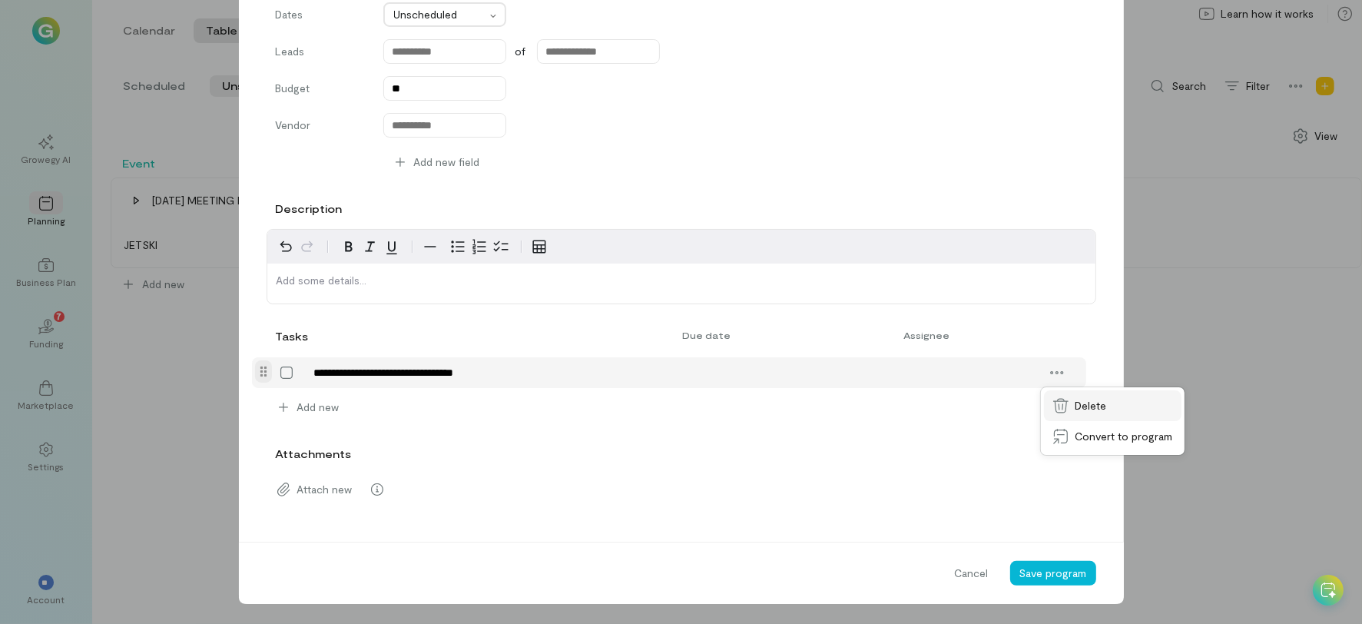  I want to click on span: Save program, so click(1053, 572).